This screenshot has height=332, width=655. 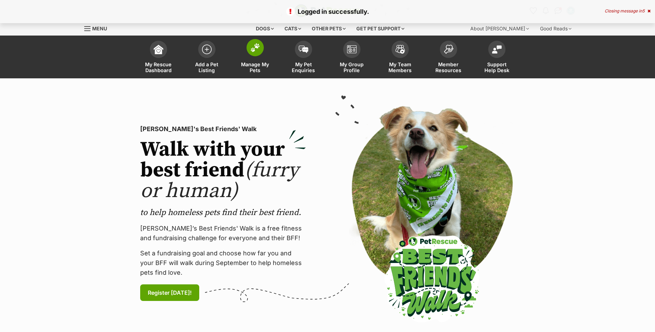 What do you see at coordinates (223, 213) in the screenshot?
I see `p: to help homeless pets find their best friend.` at bounding box center [223, 213].